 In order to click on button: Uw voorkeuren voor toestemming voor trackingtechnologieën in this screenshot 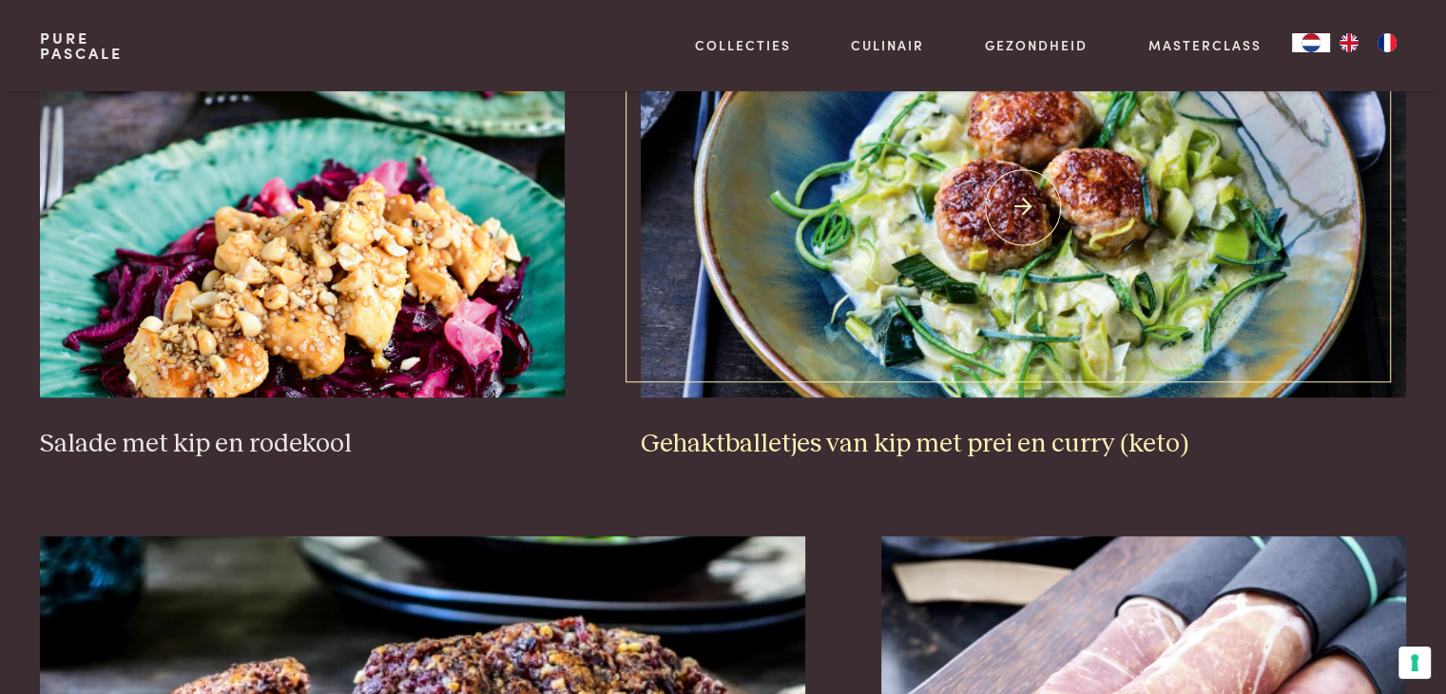, I will do `click(1415, 663)`.